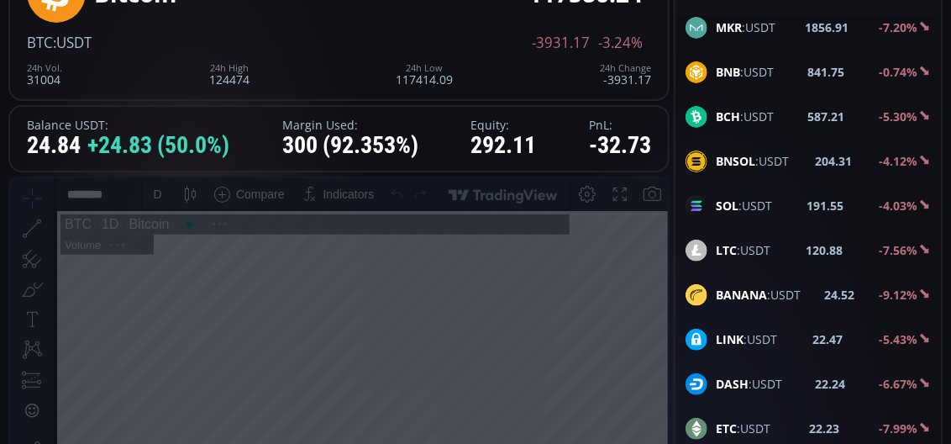 The height and width of the screenshot is (444, 951). Describe the element at coordinates (728, 27) in the screenshot. I see `b: MKR` at that location.